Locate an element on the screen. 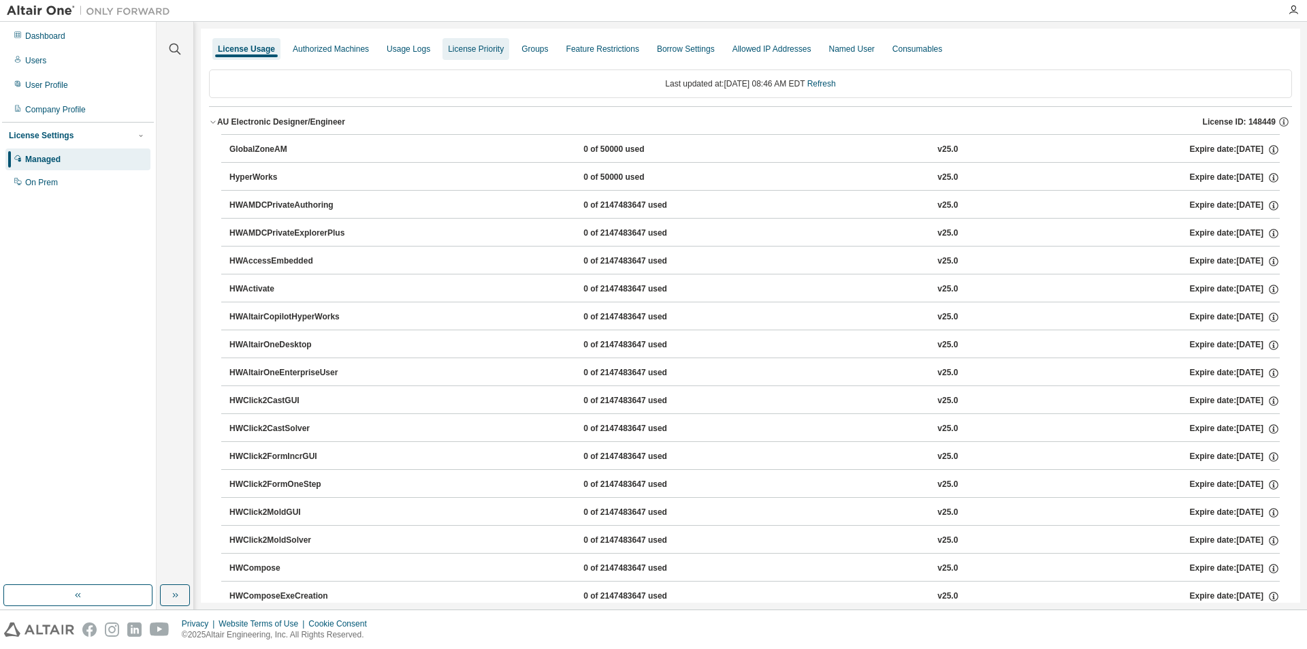 The image size is (1307, 649). span: License ID: 148449 is located at coordinates (1239, 122).